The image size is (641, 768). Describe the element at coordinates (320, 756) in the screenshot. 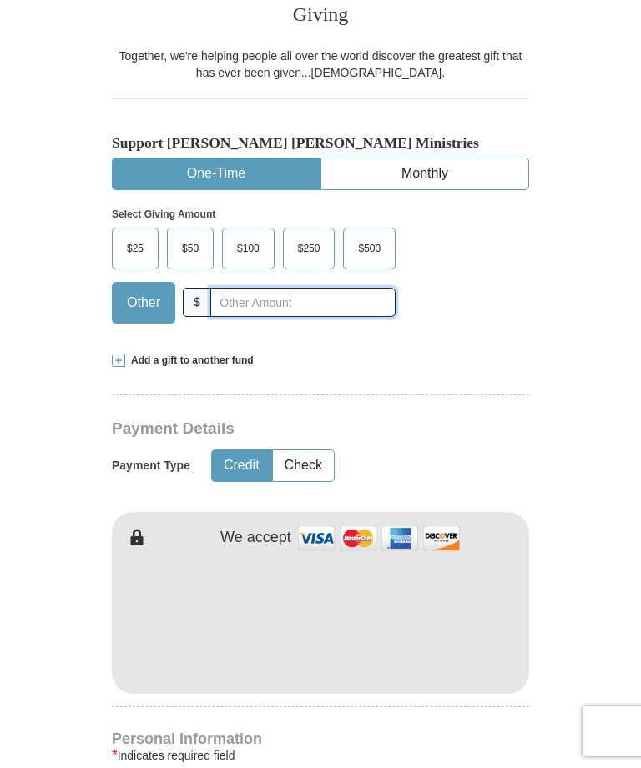

I see `div: Indicates required field` at that location.